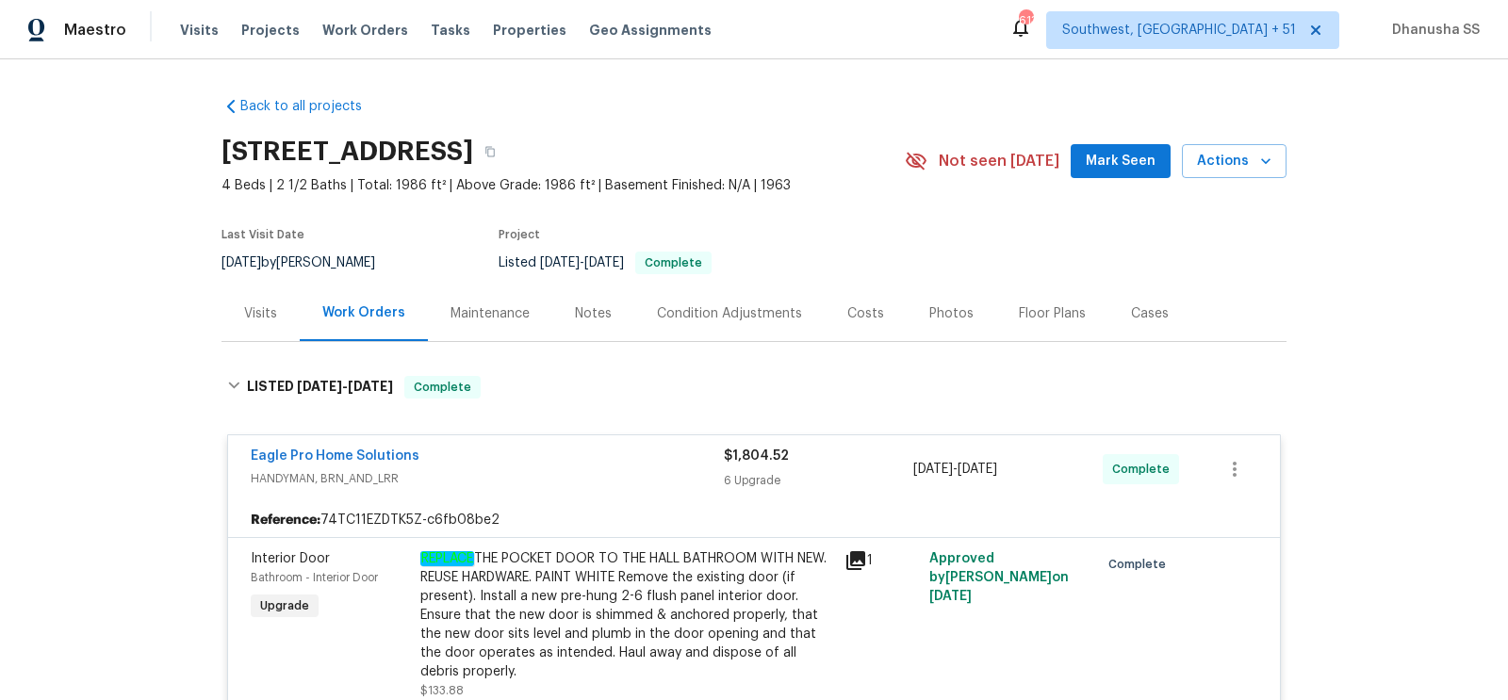 Image resolution: width=1508 pixels, height=700 pixels. What do you see at coordinates (1233, 161) in the screenshot?
I see `span: Actions` at bounding box center [1233, 161].